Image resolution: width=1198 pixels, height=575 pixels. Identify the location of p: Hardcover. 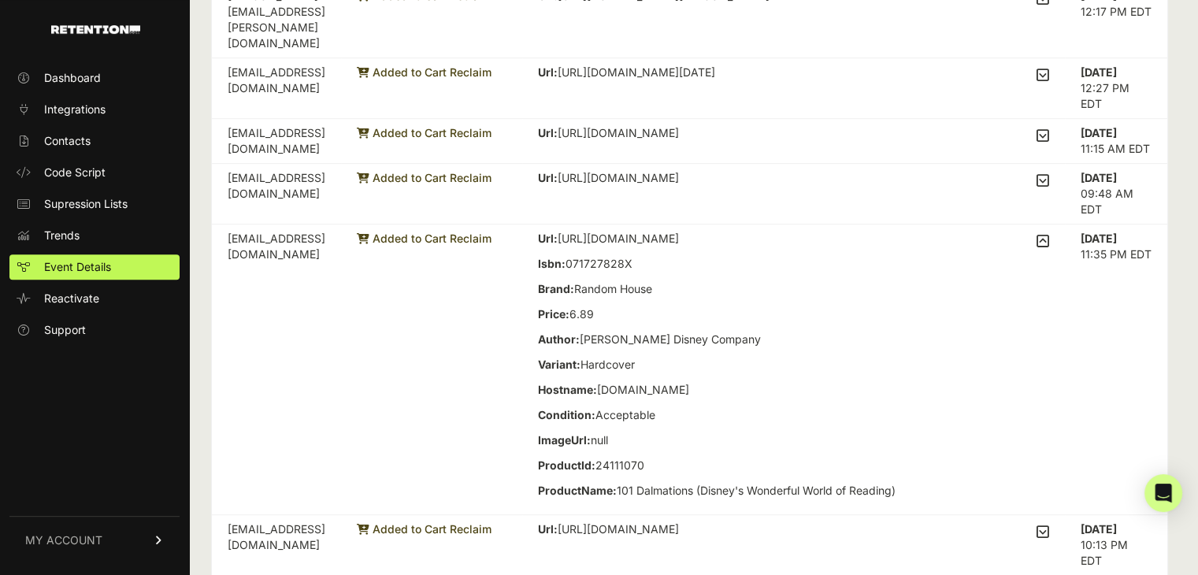
(717, 365).